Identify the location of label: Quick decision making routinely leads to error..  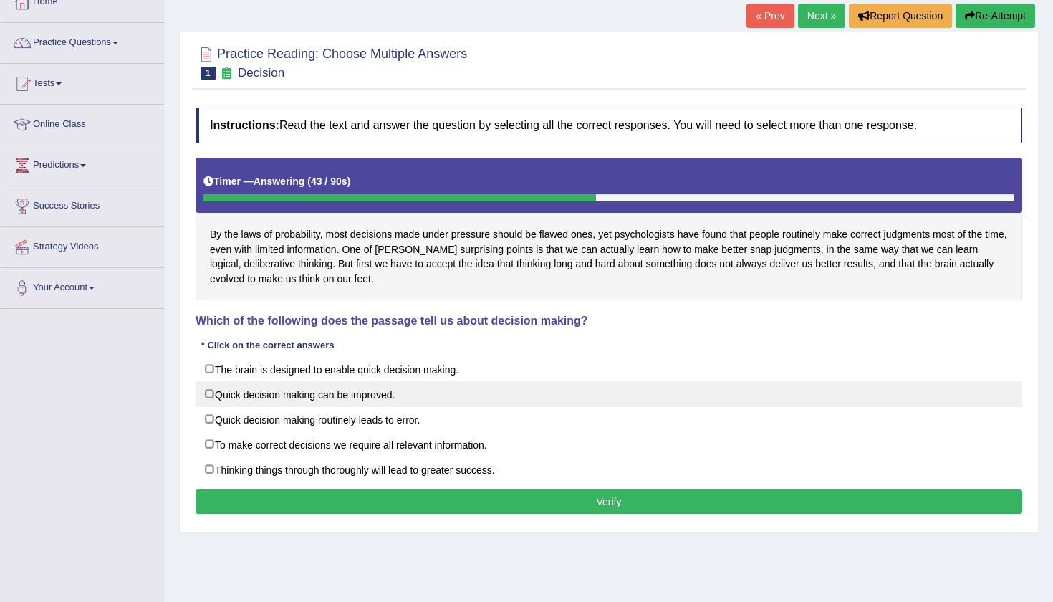
(609, 419).